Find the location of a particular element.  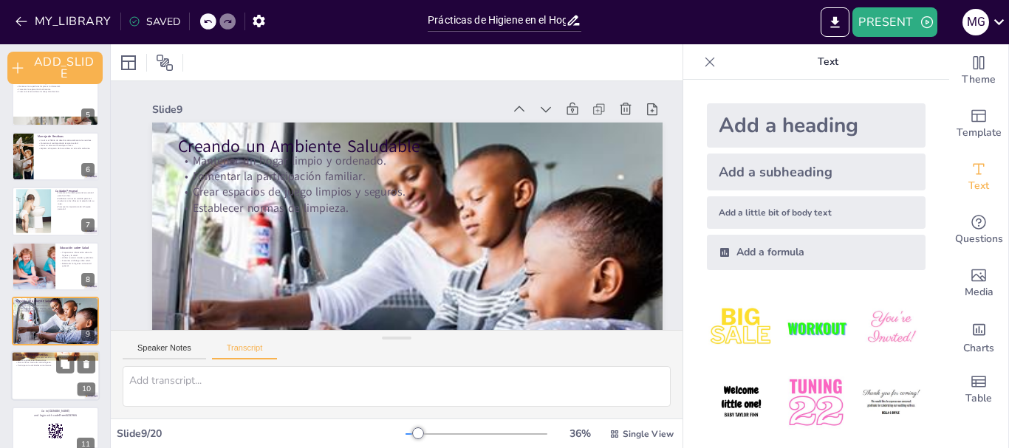

div: Layout is located at coordinates (129, 63).